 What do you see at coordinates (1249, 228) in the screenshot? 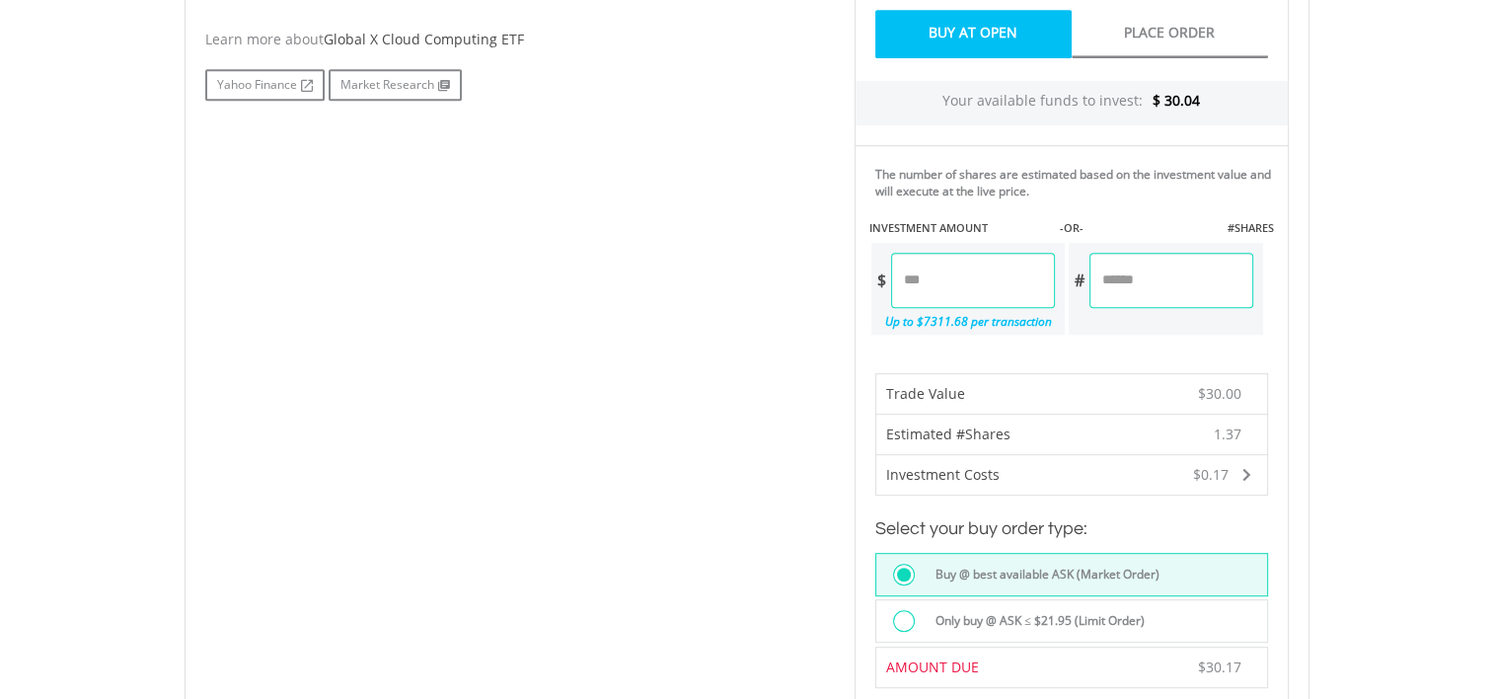
I see `label: #SHARES` at bounding box center [1249, 228].